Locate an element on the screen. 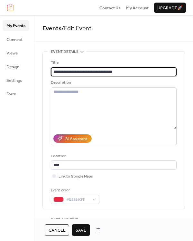 The width and height of the screenshot is (193, 241). span: My Events is located at coordinates (16, 26).